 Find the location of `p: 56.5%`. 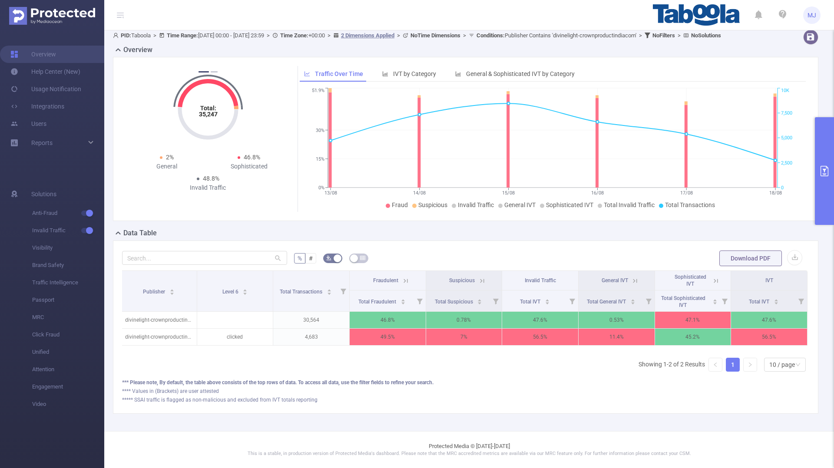

p: 56.5% is located at coordinates (540, 337).